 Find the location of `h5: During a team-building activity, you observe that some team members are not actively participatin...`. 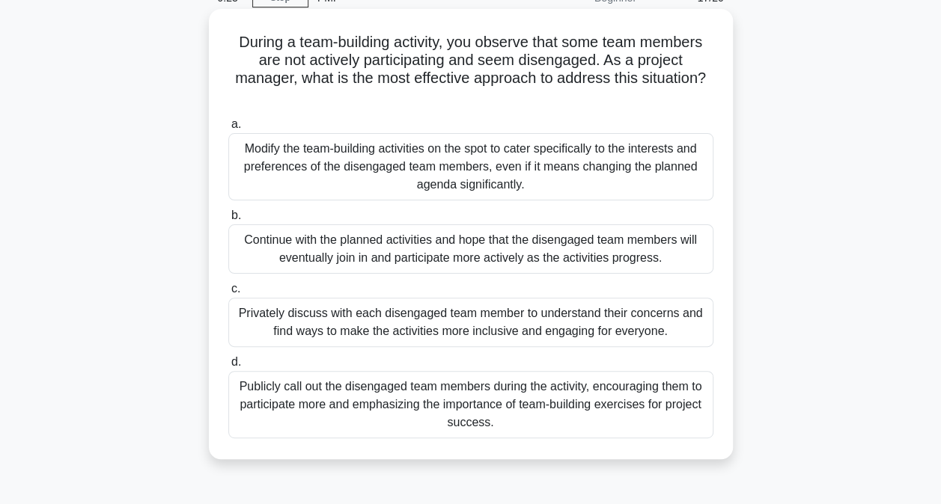

h5: During a team-building activity, you observe that some team members are not actively participatin... is located at coordinates (471, 70).